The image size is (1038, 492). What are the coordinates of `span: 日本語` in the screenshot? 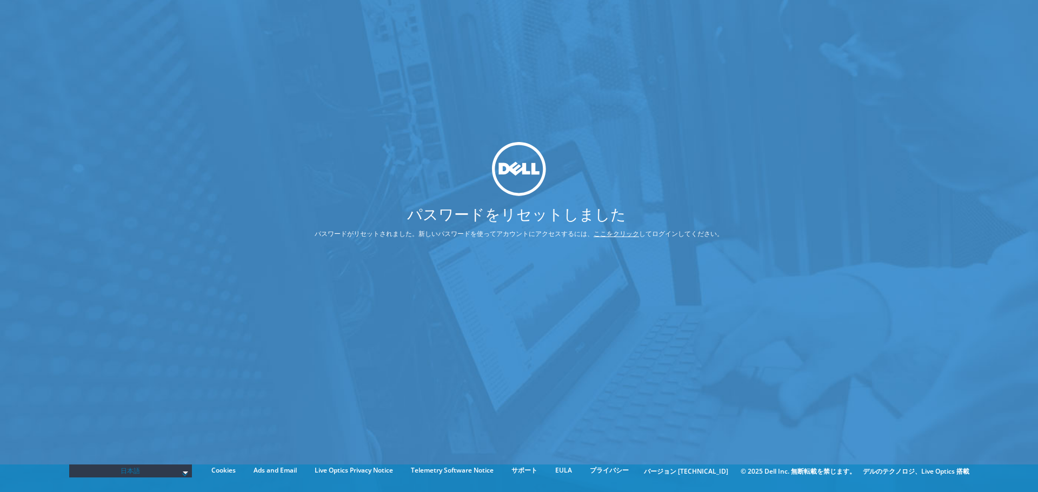 It's located at (131, 471).